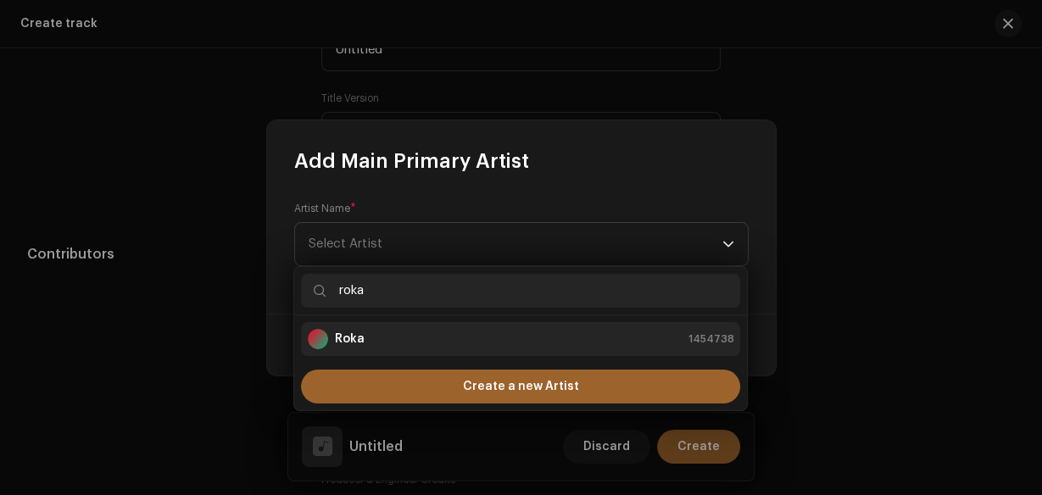 This screenshot has width=1042, height=495. Describe the element at coordinates (520, 387) in the screenshot. I see `span: Create a new Artist` at that location.